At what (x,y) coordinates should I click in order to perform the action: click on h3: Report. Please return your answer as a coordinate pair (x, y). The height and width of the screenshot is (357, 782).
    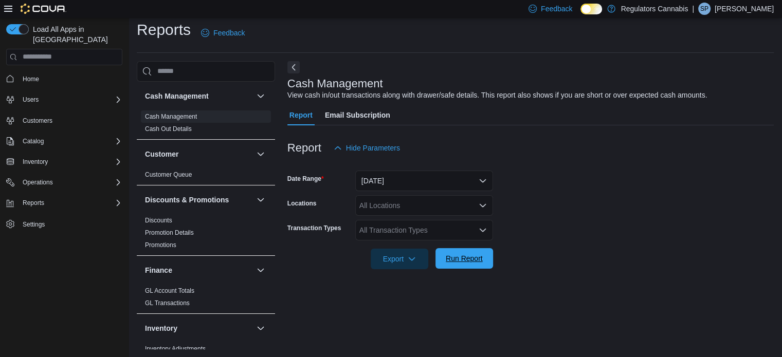
    Looking at the image, I should click on (304, 148).